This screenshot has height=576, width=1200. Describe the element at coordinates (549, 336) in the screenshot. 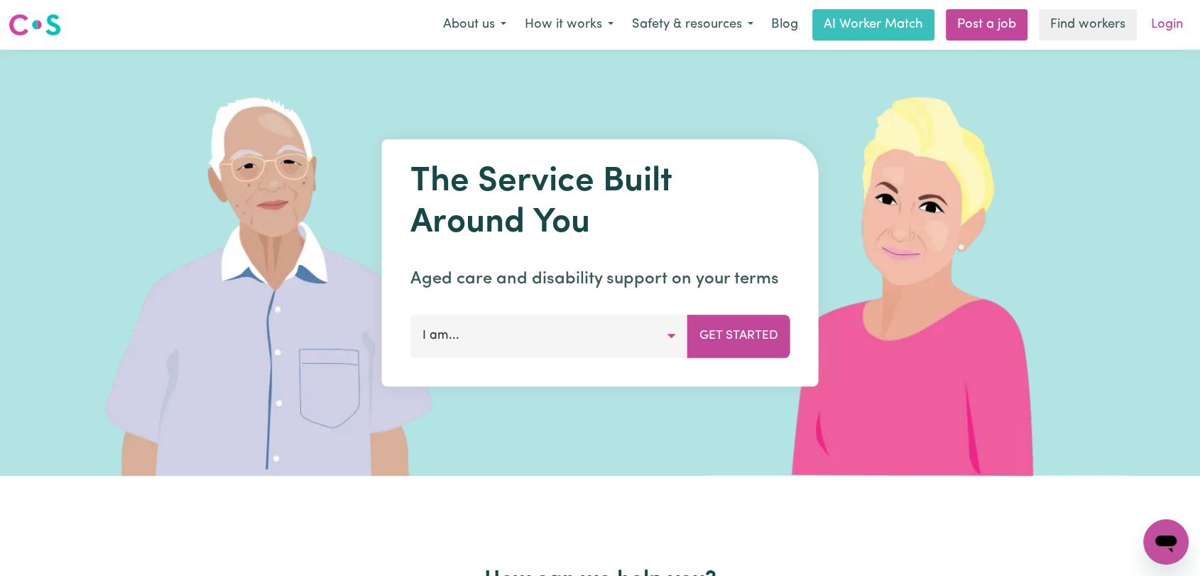

I see `button: I am...` at that location.